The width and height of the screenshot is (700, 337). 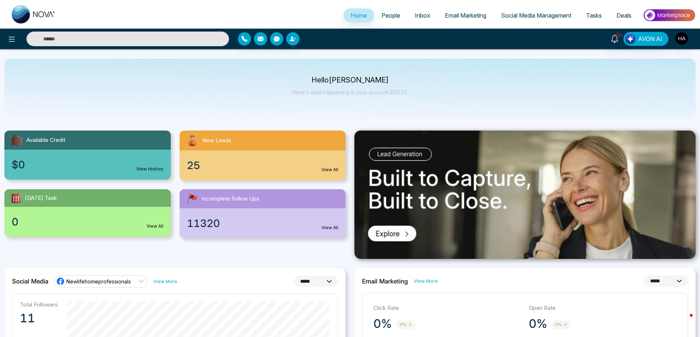 What do you see at coordinates (39, 304) in the screenshot?
I see `p: Total Followers` at bounding box center [39, 304].